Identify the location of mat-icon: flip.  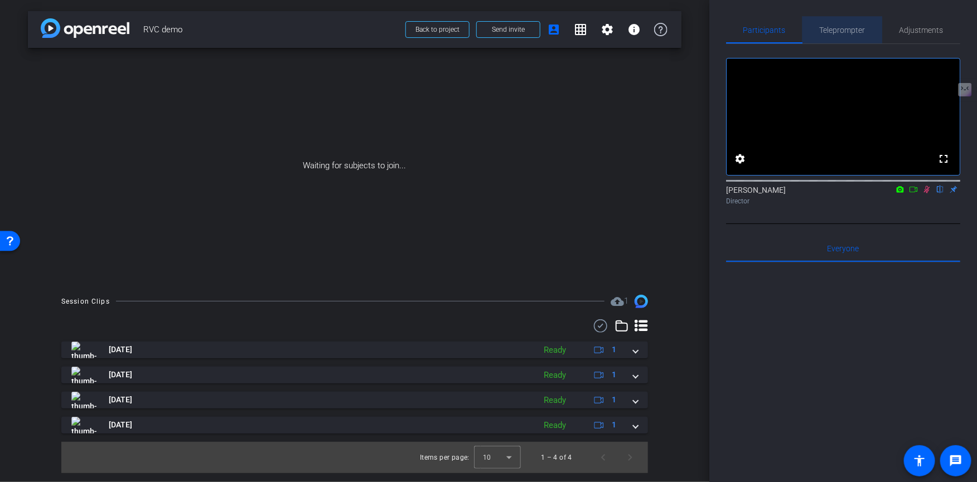
(940, 189).